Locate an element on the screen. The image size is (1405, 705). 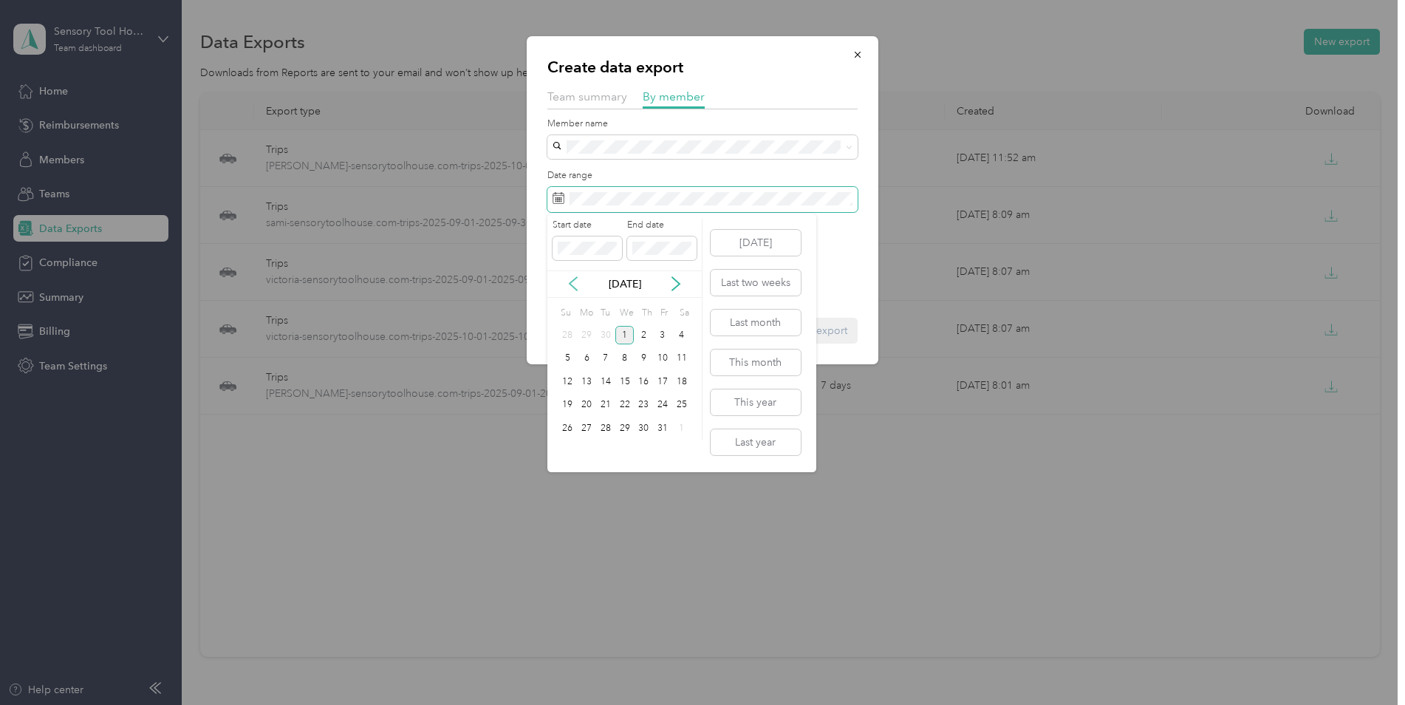
div: 22 is located at coordinates (625, 405).